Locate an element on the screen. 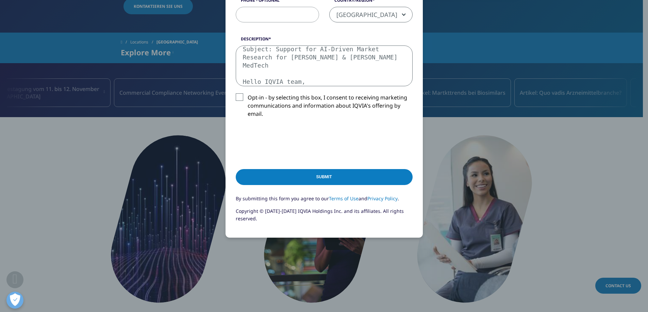 The image size is (648, 312). a: Privacy Policy is located at coordinates (382, 199).